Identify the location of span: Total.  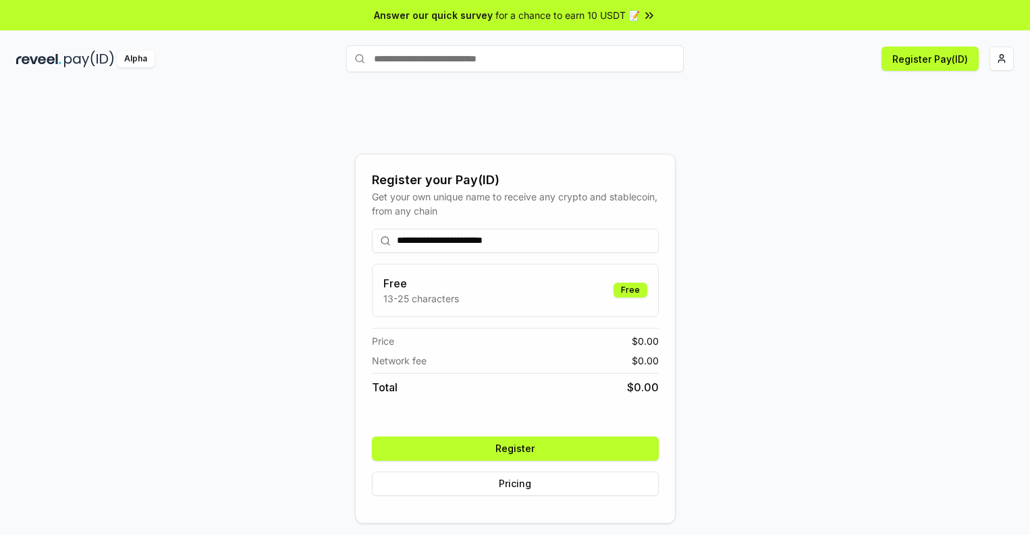
(385, 388).